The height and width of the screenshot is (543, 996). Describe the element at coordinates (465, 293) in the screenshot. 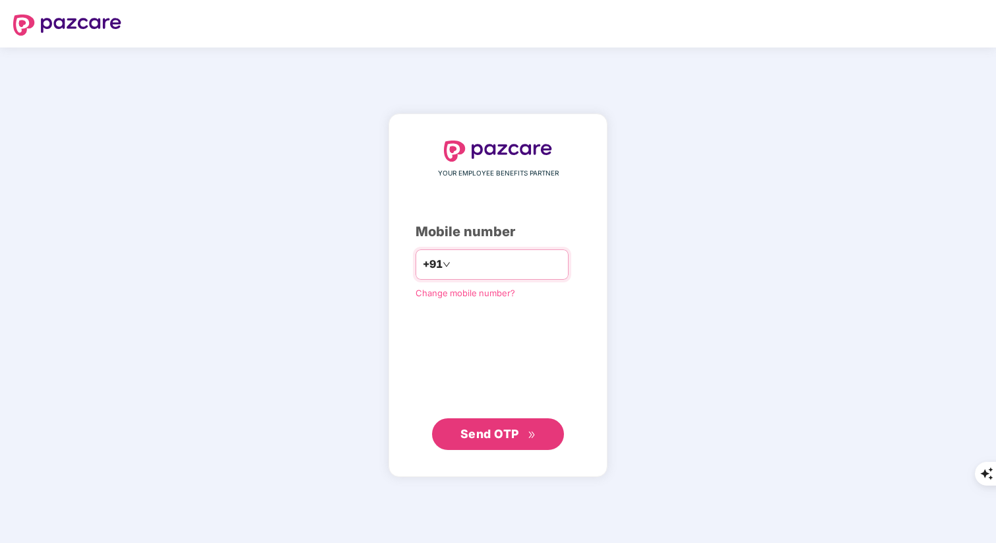

I see `a: Change mobile number?` at that location.